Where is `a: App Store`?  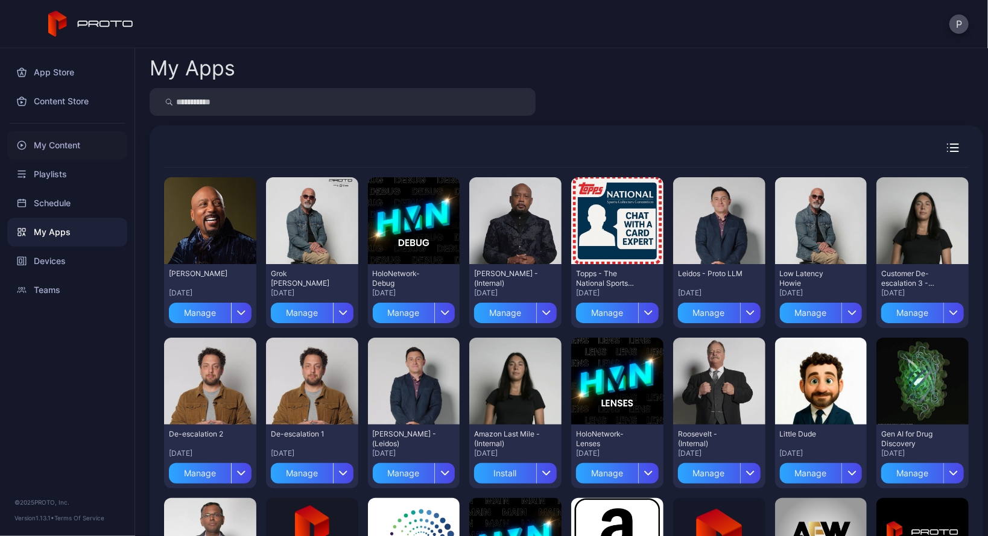
a: App Store is located at coordinates (67, 72).